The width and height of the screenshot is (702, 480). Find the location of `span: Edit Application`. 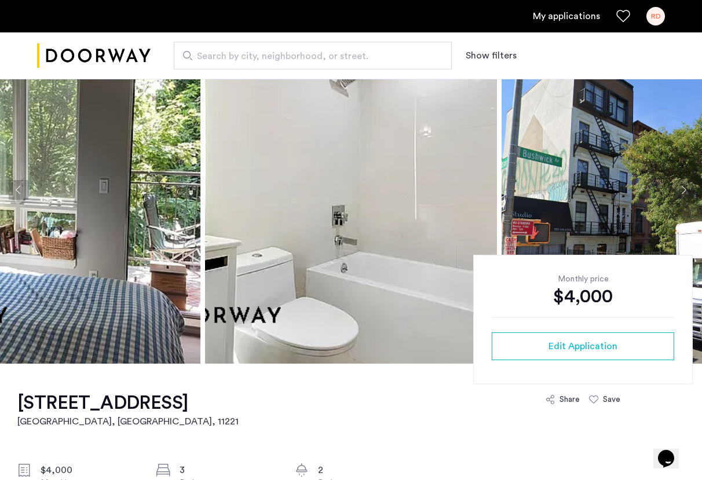

span: Edit Application is located at coordinates (583, 346).